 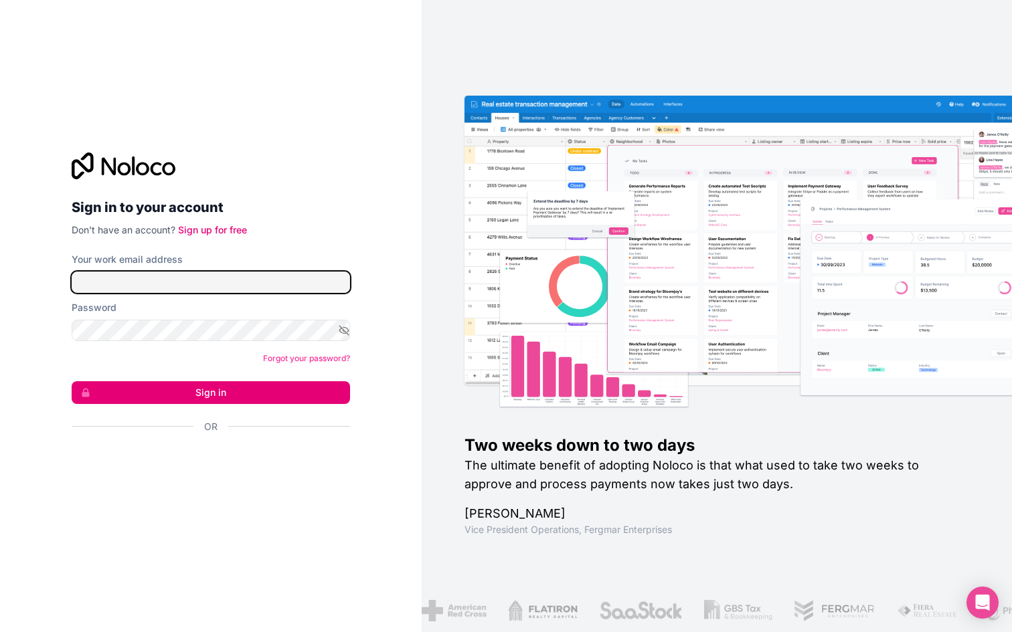 I want to click on img: /assets/gbstax-C-GtDUiK.png, so click(x=738, y=611).